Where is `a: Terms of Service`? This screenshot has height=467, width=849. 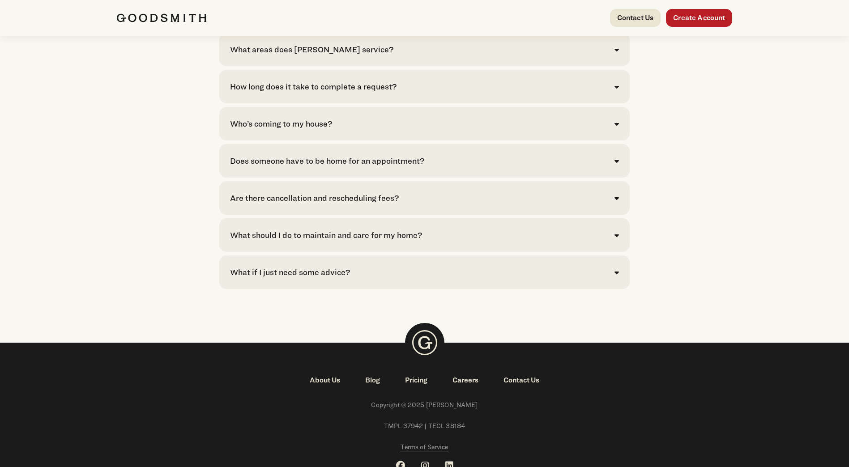 a: Terms of Service is located at coordinates (425, 447).